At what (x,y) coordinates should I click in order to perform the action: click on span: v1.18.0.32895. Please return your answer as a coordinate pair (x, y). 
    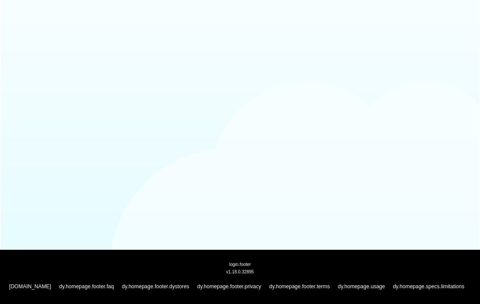
    Looking at the image, I should click on (239, 271).